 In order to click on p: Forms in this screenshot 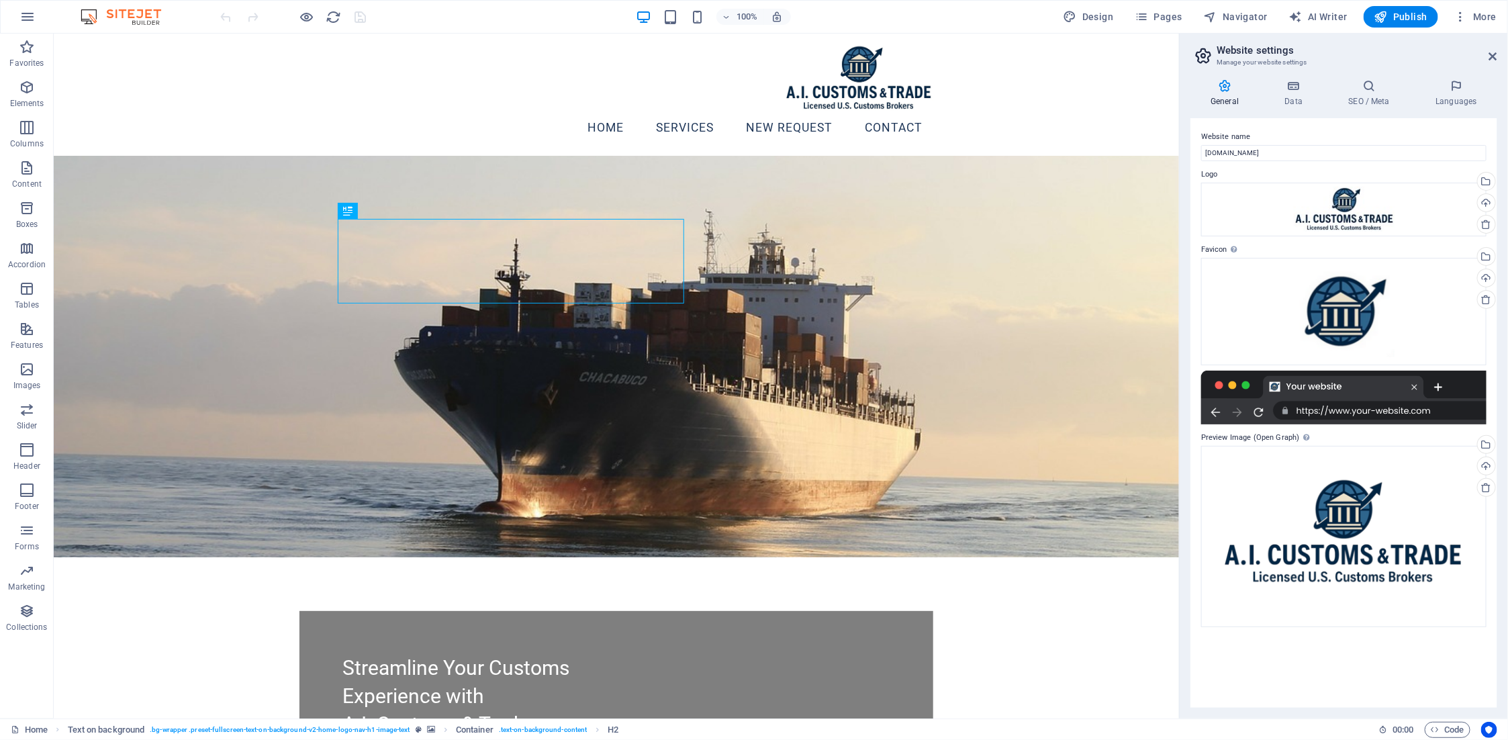, I will do `click(27, 547)`.